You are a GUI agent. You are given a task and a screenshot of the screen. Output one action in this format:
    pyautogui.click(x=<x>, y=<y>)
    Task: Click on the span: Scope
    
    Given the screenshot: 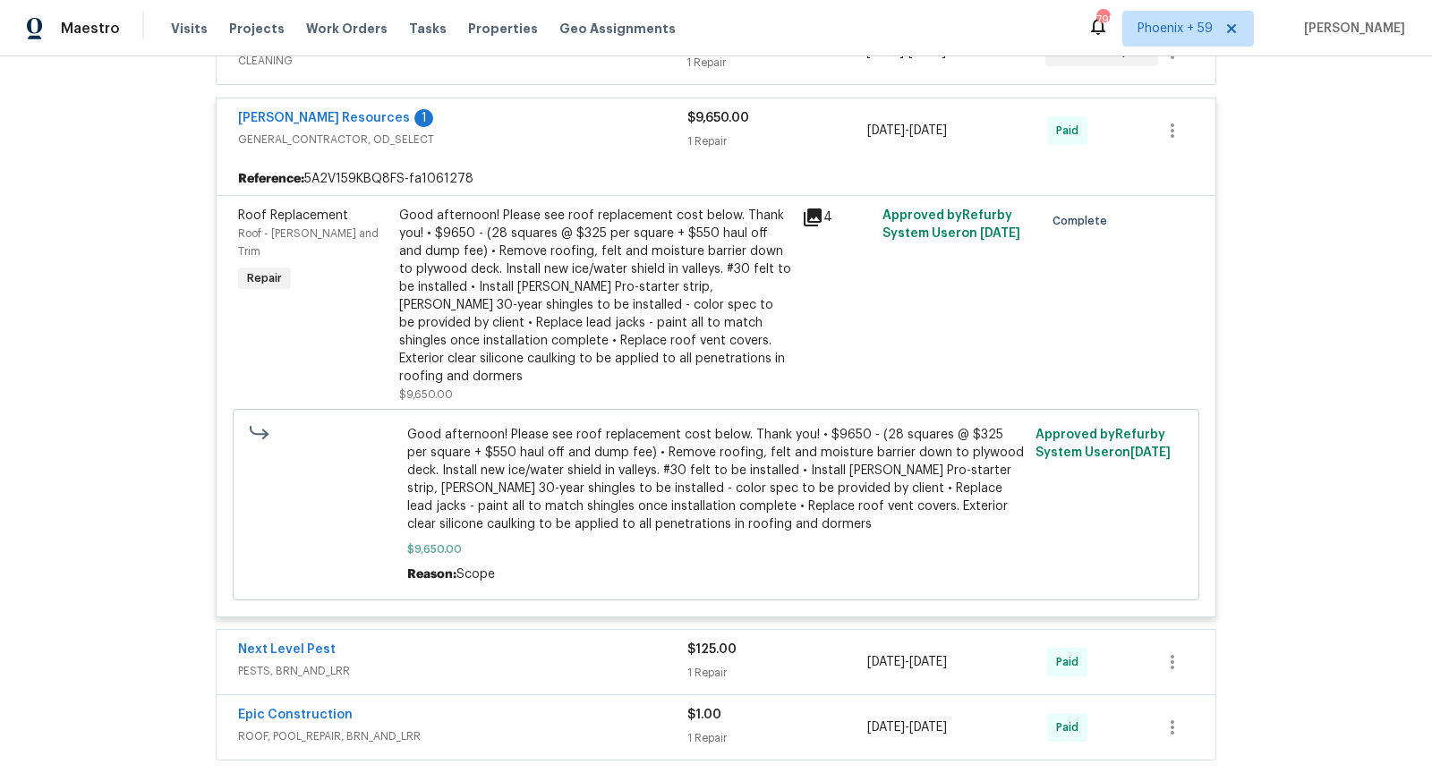 What is the action you would take?
    pyautogui.click(x=475, y=575)
    